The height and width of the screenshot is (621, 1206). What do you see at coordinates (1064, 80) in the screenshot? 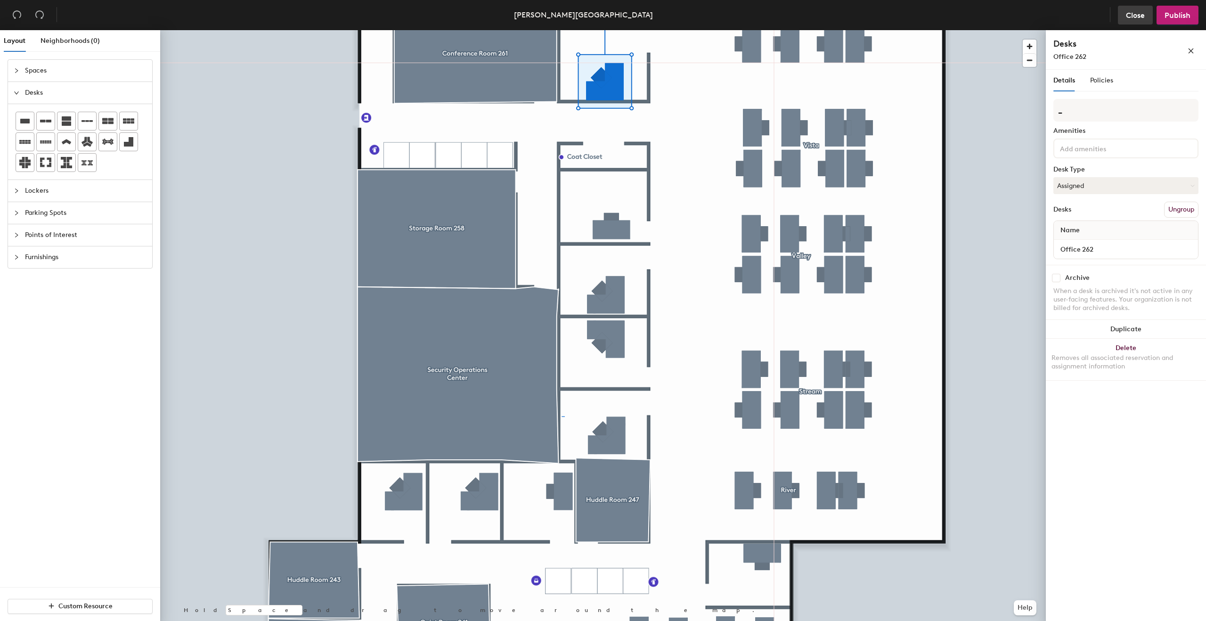
I see `span: Details` at bounding box center [1064, 80].